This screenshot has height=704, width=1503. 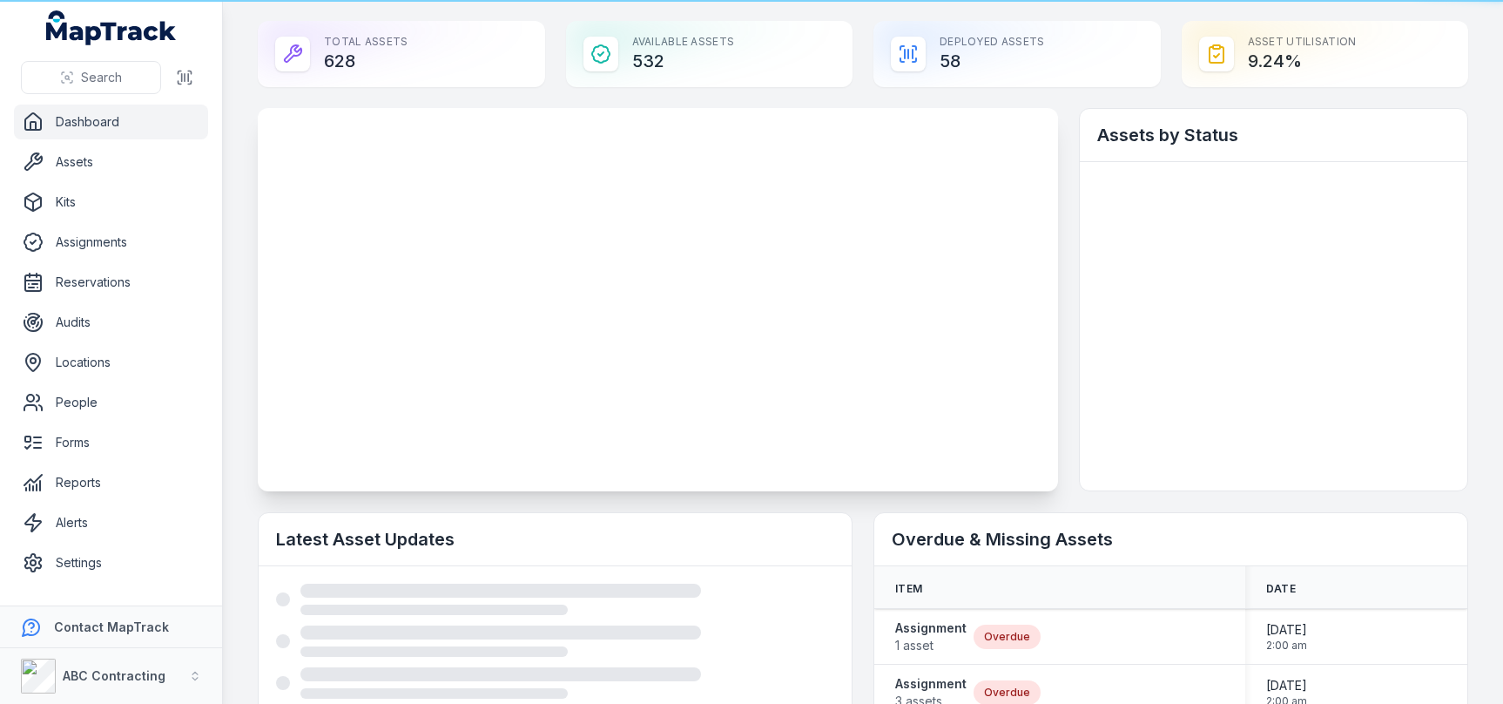 I want to click on span: Search, so click(x=101, y=78).